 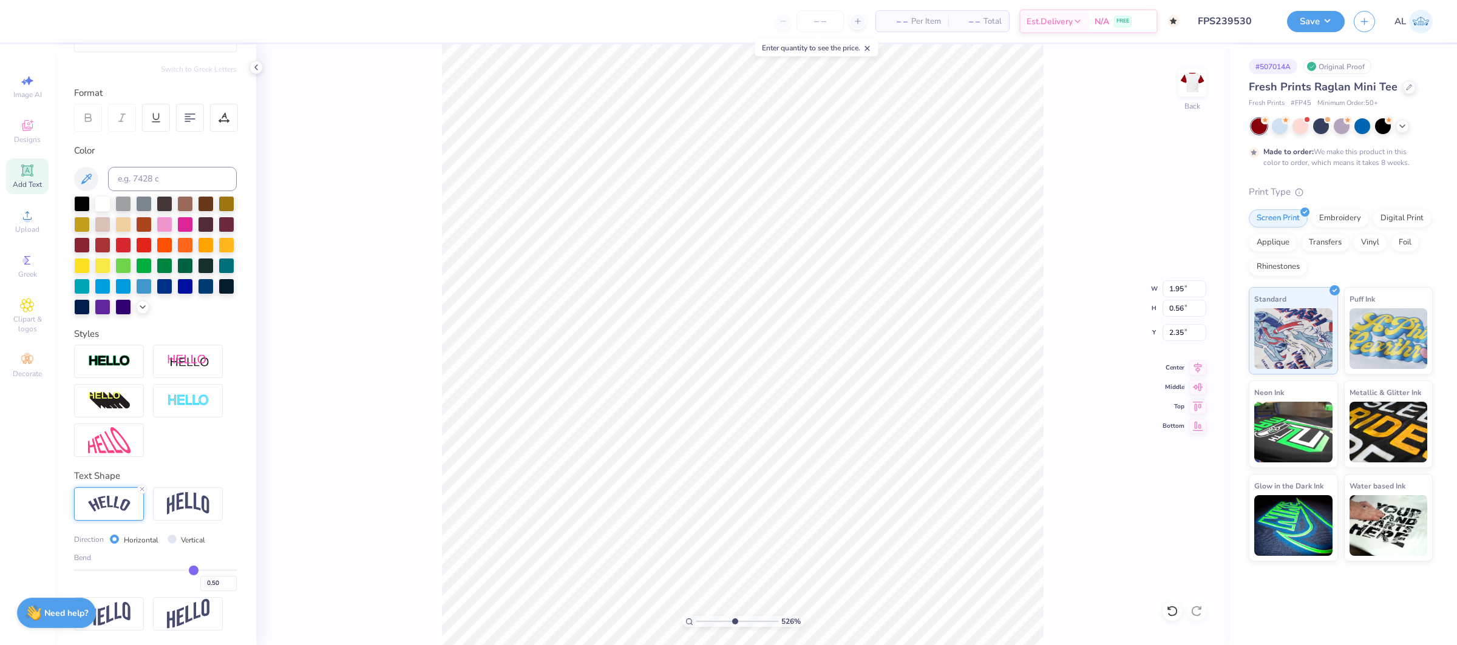 I want to click on span: Top, so click(x=1173, y=407).